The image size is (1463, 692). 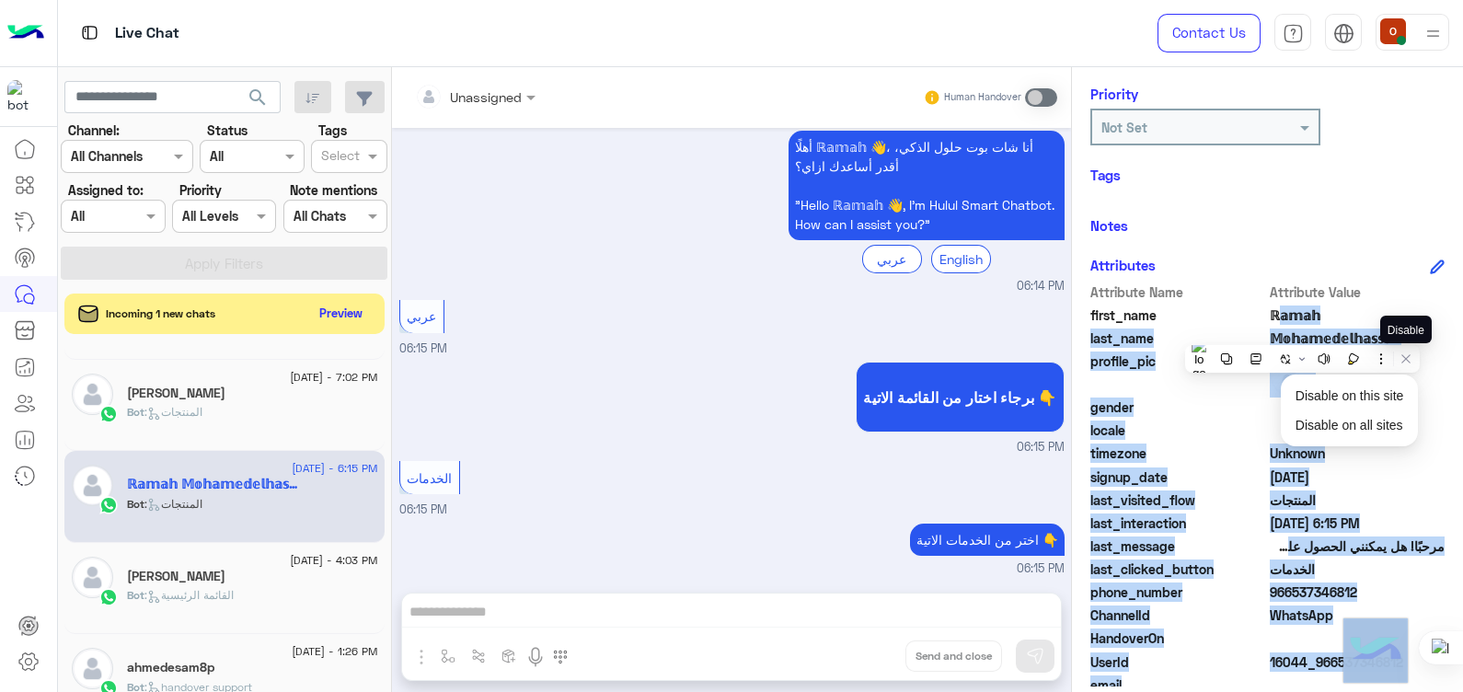 What do you see at coordinates (1177, 292) in the screenshot?
I see `span: Attribute Name` at bounding box center [1177, 292].